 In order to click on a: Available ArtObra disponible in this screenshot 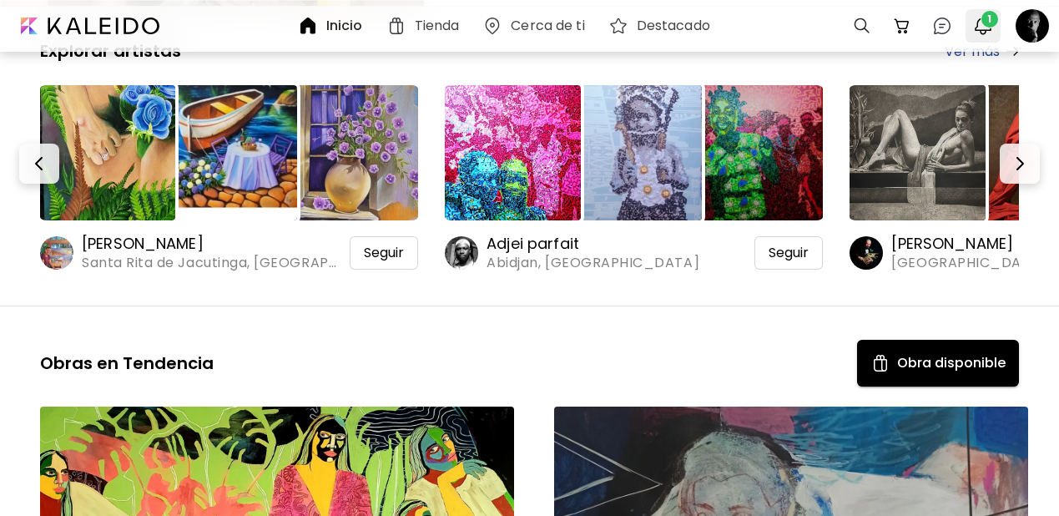, I will do `click(938, 363)`.